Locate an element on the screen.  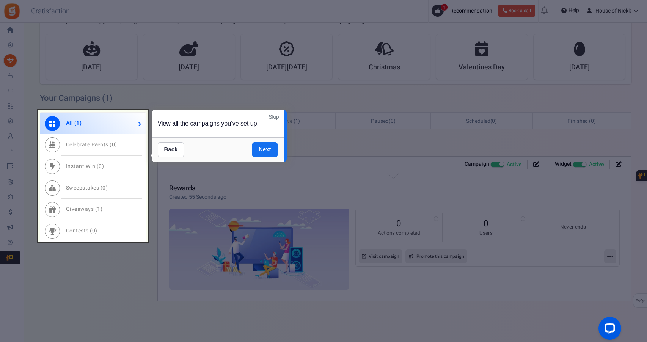
div: View all the campaigns you’ve set up. is located at coordinates (218, 124).